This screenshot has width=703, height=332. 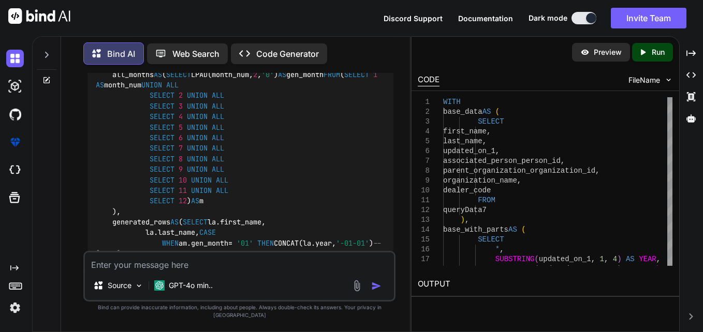 I want to click on img: Pick Models, so click(x=139, y=286).